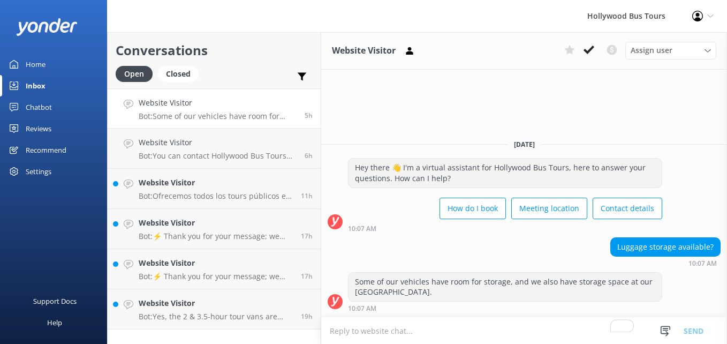  I want to click on div: Support Docs, so click(55, 301).